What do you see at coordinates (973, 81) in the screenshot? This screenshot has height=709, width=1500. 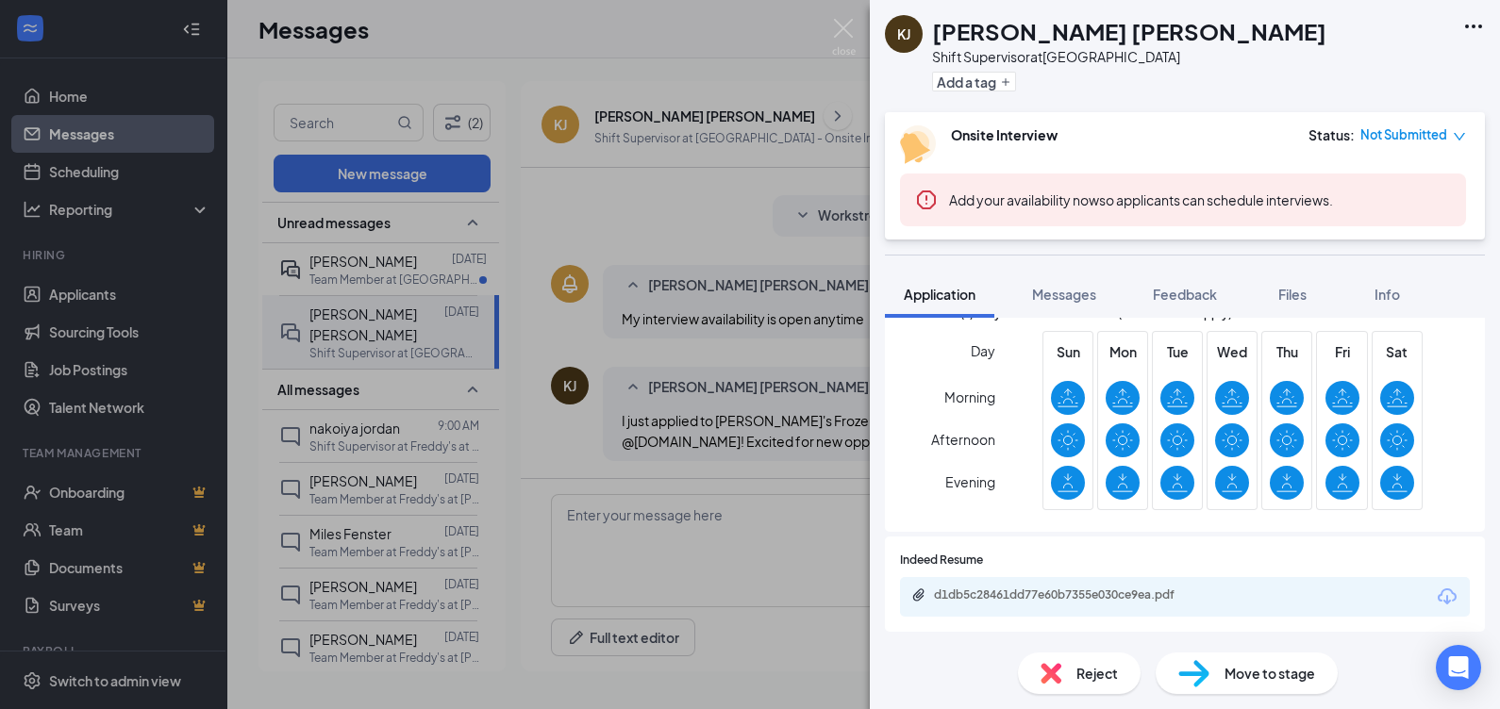 I see `button: PlusAdd a tag` at bounding box center [973, 81].